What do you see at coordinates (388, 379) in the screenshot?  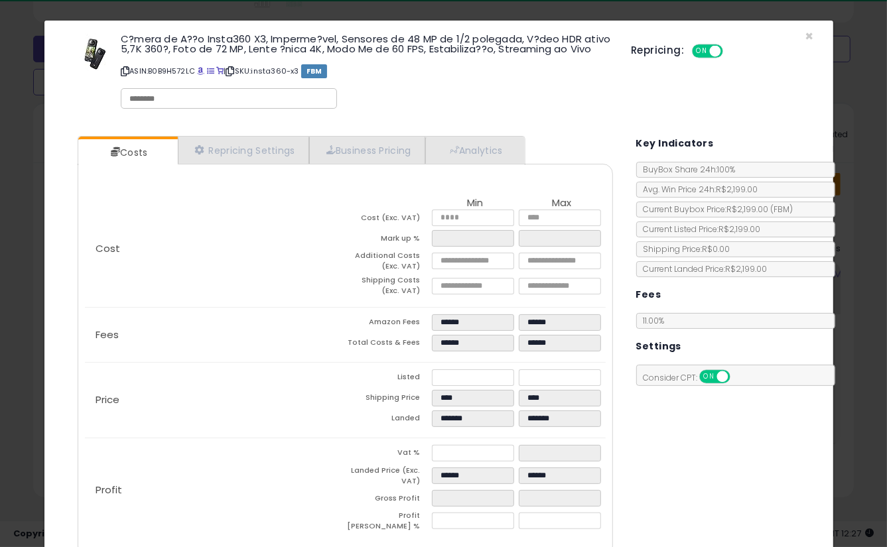 I see `td: Listed` at bounding box center [388, 379].